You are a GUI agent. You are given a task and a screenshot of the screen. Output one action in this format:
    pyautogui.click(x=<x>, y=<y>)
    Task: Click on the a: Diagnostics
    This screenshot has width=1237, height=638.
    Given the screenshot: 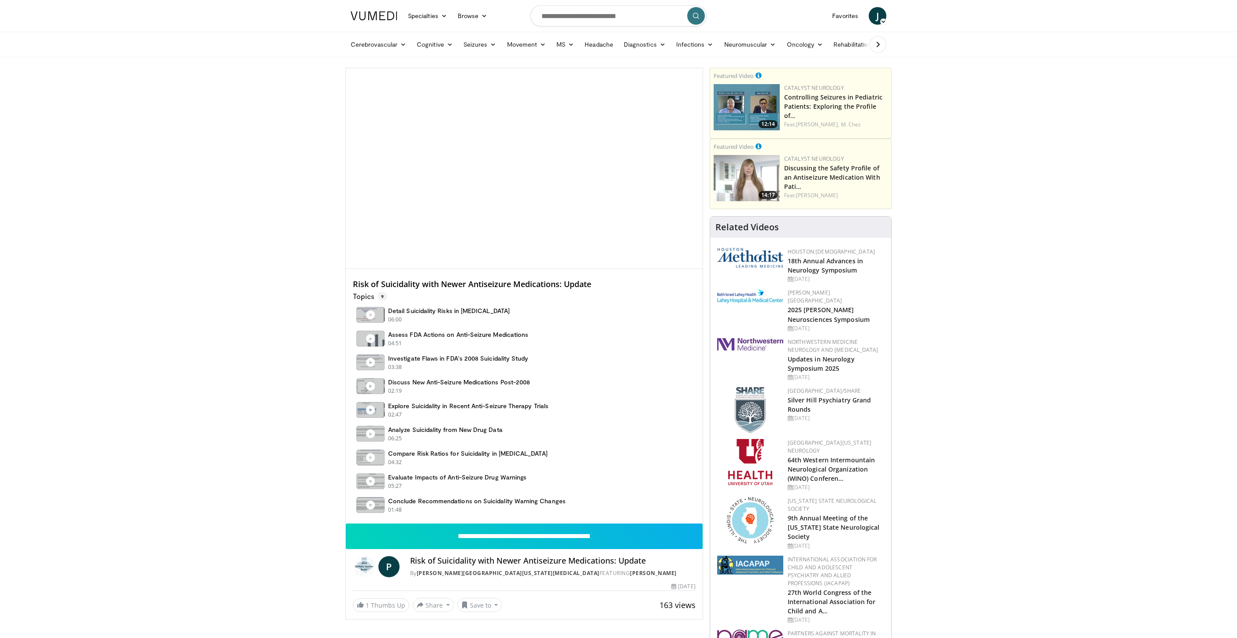 What is the action you would take?
    pyautogui.click(x=644, y=44)
    